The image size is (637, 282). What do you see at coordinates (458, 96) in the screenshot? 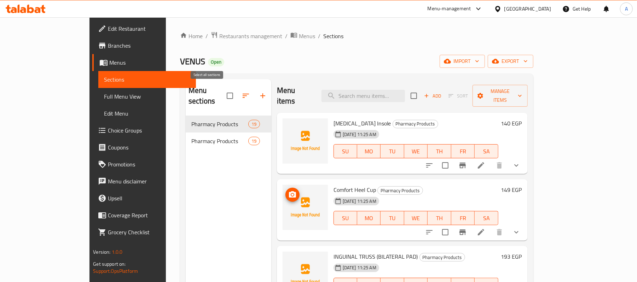
I see `span: Select section first` at bounding box center [458, 96].